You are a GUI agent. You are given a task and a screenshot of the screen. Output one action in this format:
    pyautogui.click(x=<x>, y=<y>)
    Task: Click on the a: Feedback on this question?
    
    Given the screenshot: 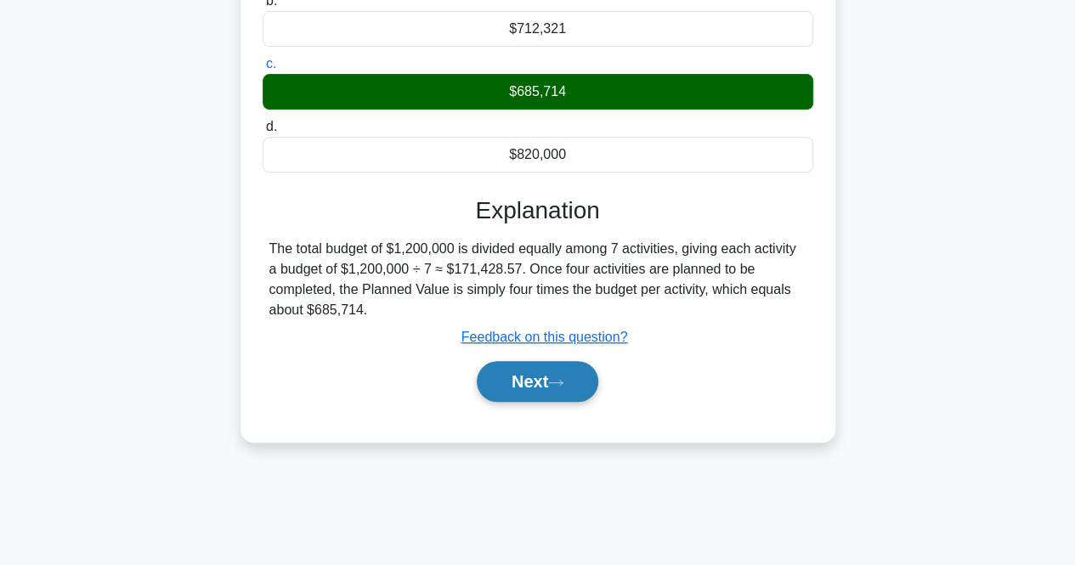 What is the action you would take?
    pyautogui.click(x=544, y=336)
    